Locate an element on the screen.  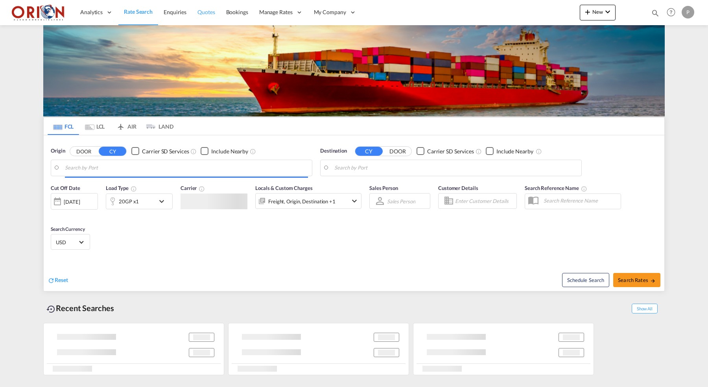
span: Load Type is located at coordinates (121, 188).